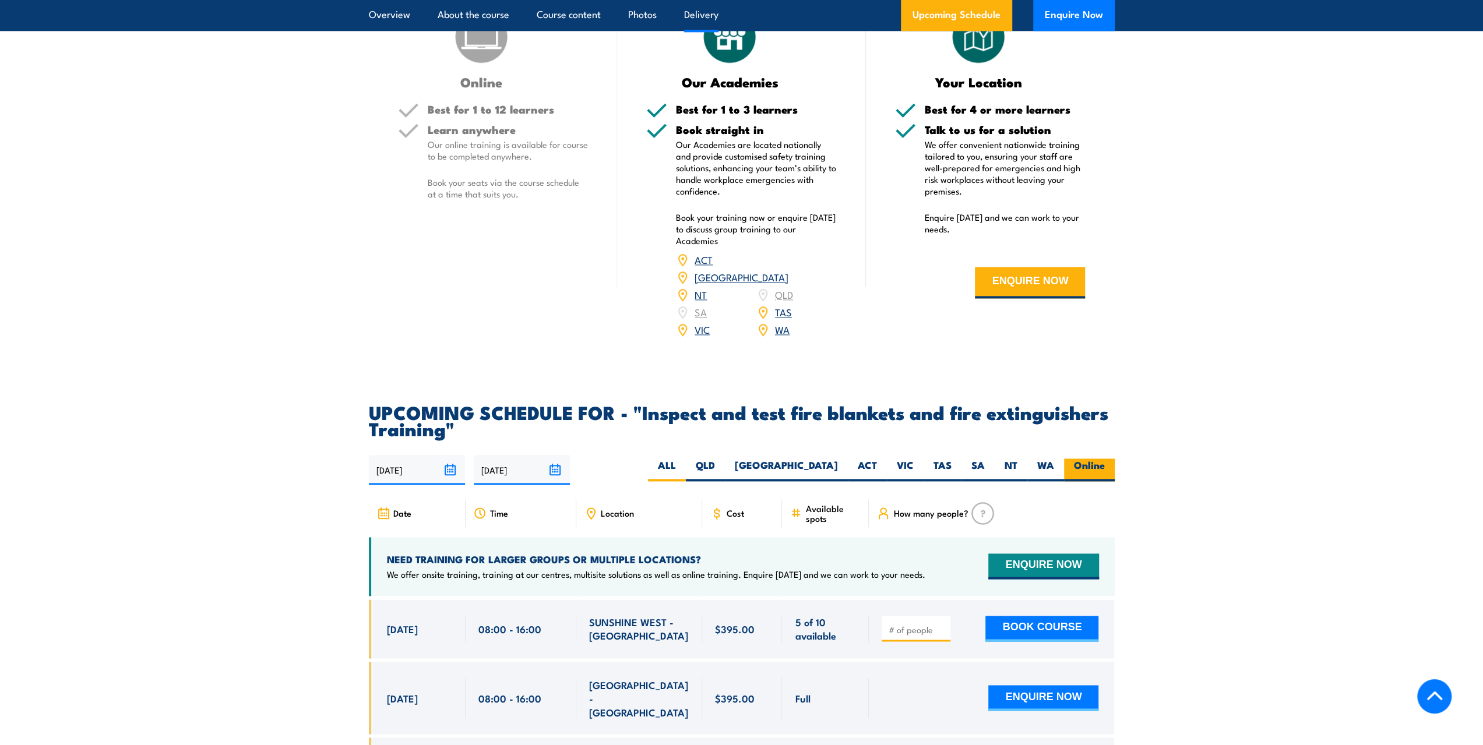 Image resolution: width=1483 pixels, height=745 pixels. Describe the element at coordinates (867, 470) in the screenshot. I see `label: ACT` at that location.